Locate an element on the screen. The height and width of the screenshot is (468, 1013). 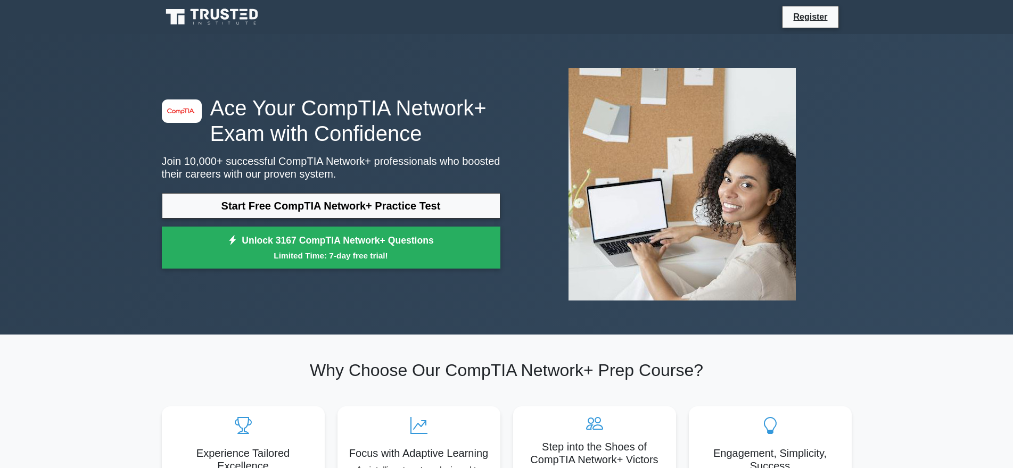
a: Unlock 3167 CompTIA Network+ QuestionsLimited Time: 7-day free trial! is located at coordinates (331, 248).